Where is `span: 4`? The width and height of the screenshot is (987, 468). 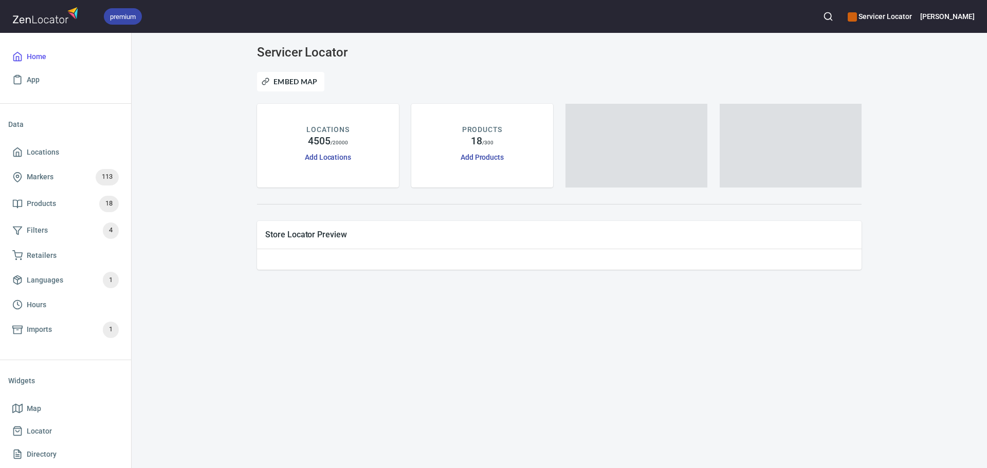 span: 4 is located at coordinates (111, 230).